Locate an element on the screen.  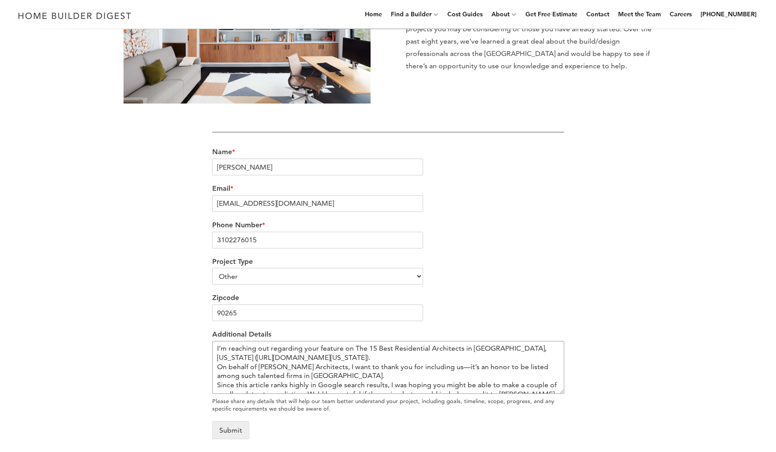
label: Phone Number is located at coordinates (388, 225).